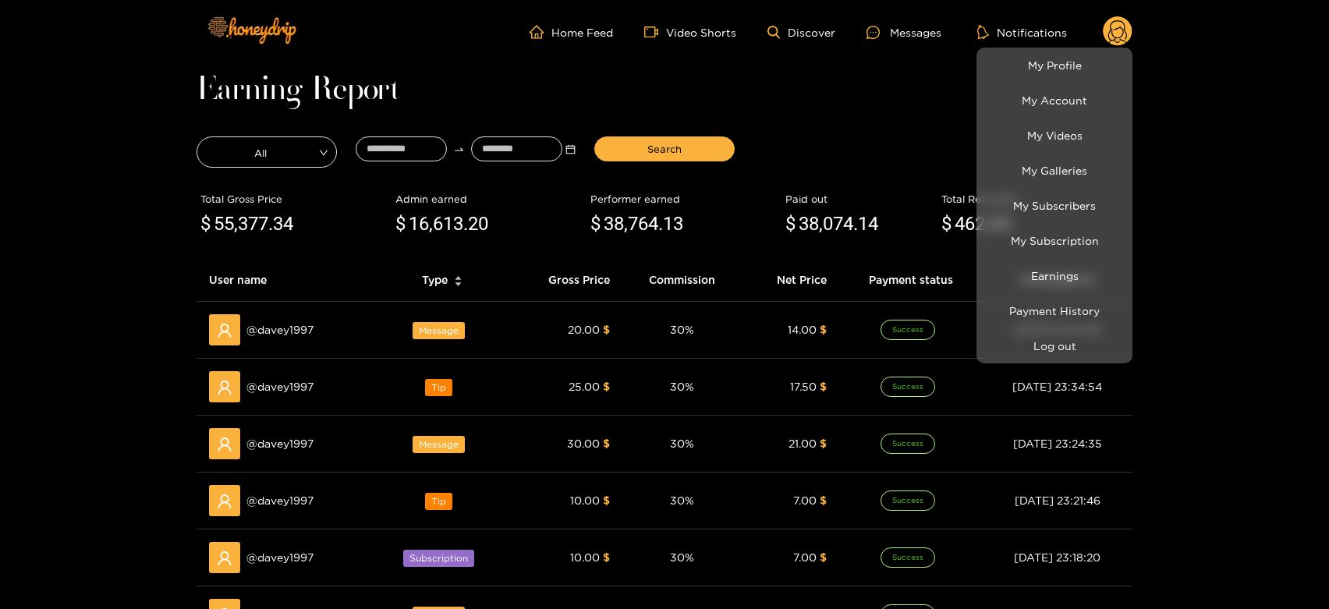 The image size is (1329, 609). What do you see at coordinates (1055, 170) in the screenshot?
I see `a: My Galleries` at bounding box center [1055, 170].